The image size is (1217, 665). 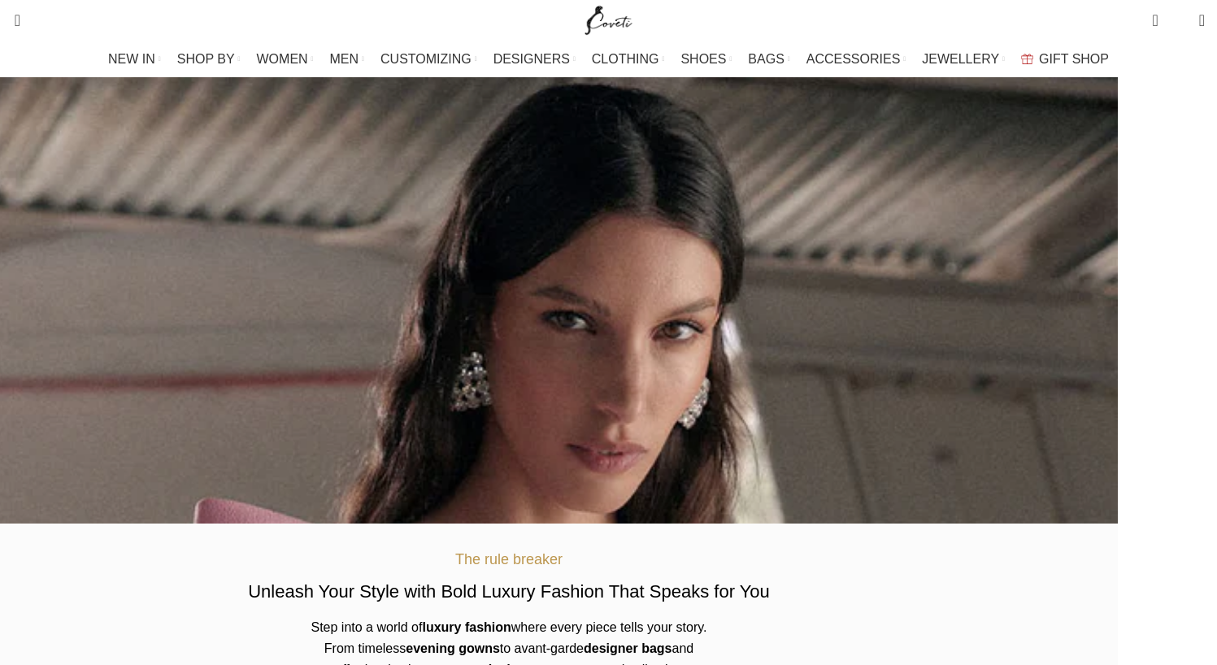 What do you see at coordinates (1065, 59) in the screenshot?
I see `a: GIFT SHOP` at bounding box center [1065, 59].